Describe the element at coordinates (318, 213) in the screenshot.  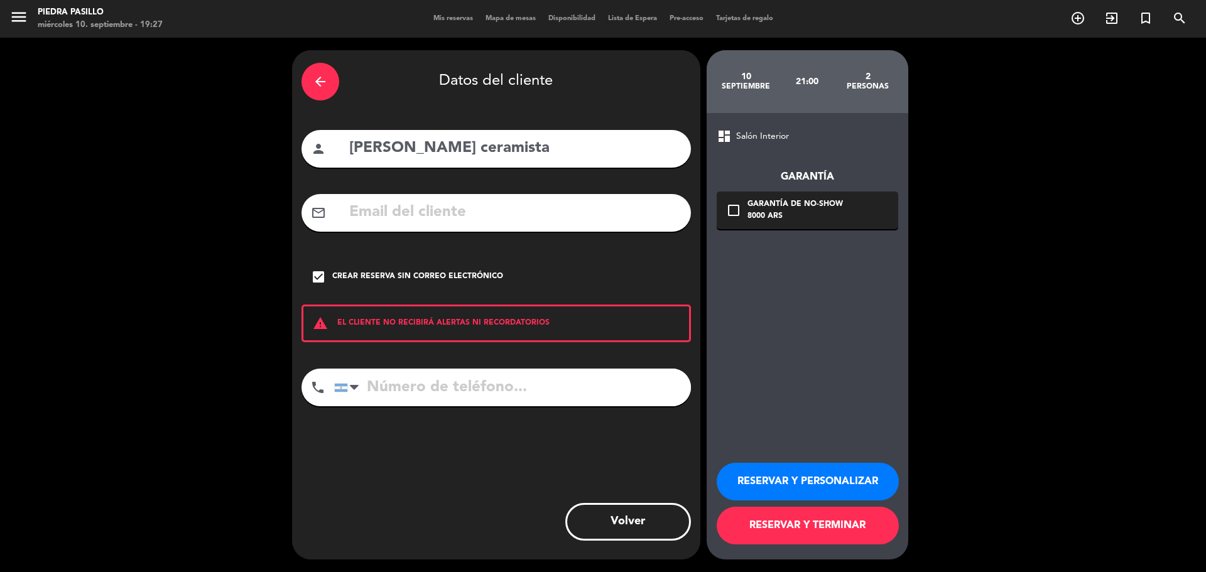
I see `i: mail_outline` at that location.